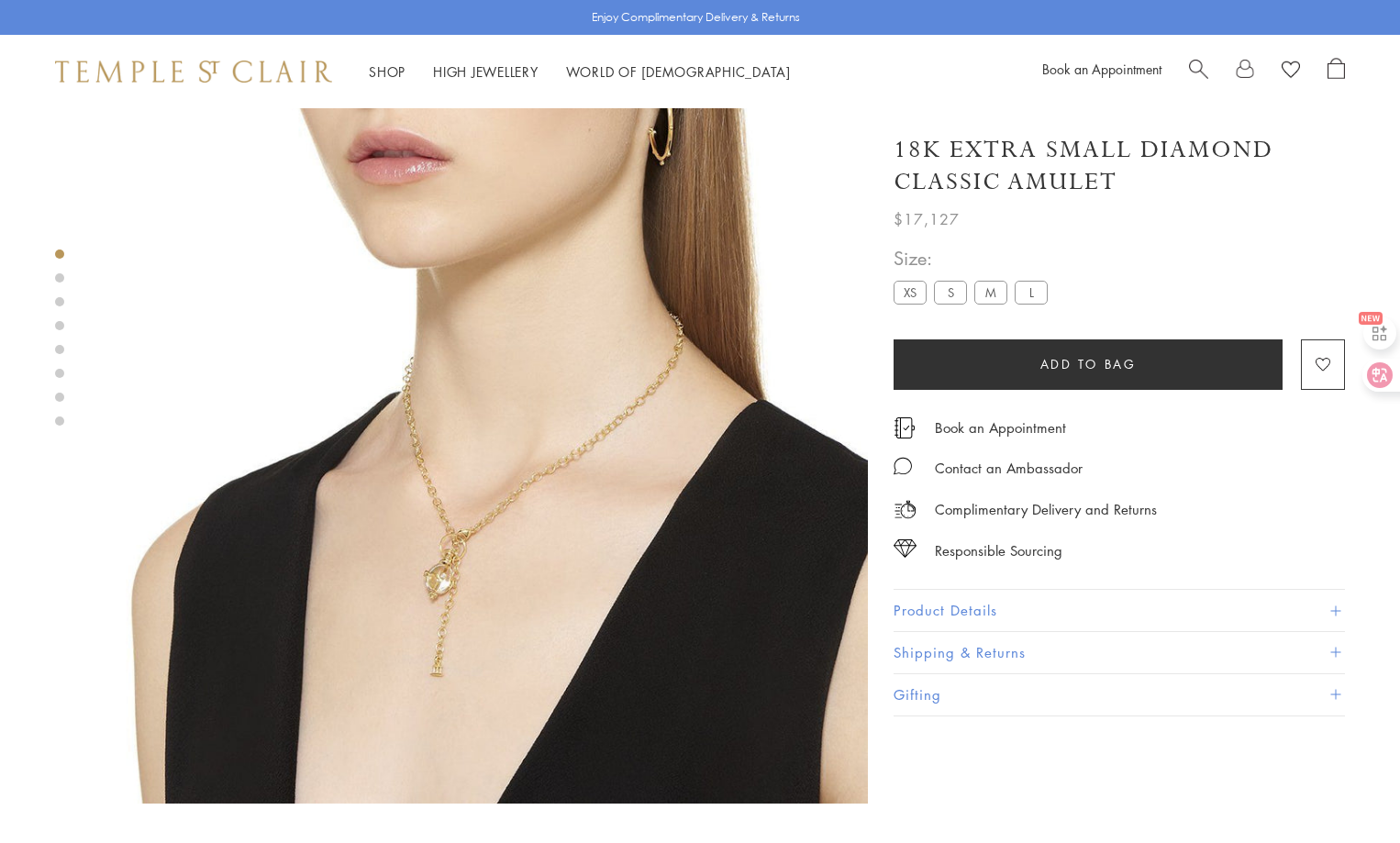 The image size is (1400, 843). What do you see at coordinates (1119, 166) in the screenshot?
I see `h1: 18K Extra Small Diamond Classic Amulet` at bounding box center [1119, 166].